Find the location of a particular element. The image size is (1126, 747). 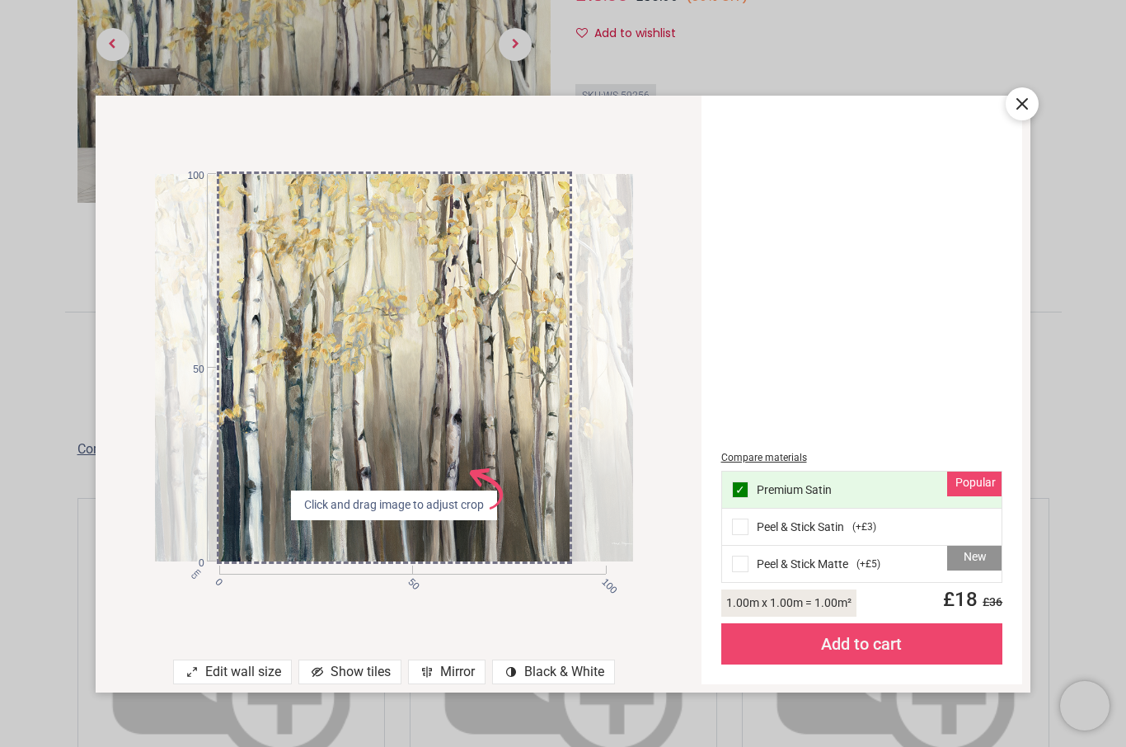

div: Add to cart is located at coordinates (862, 644).